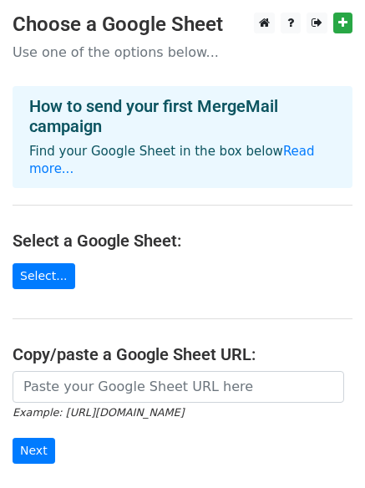 The image size is (365, 488). I want to click on h4: Copy/paste a Google Sheet URL:, so click(182, 354).